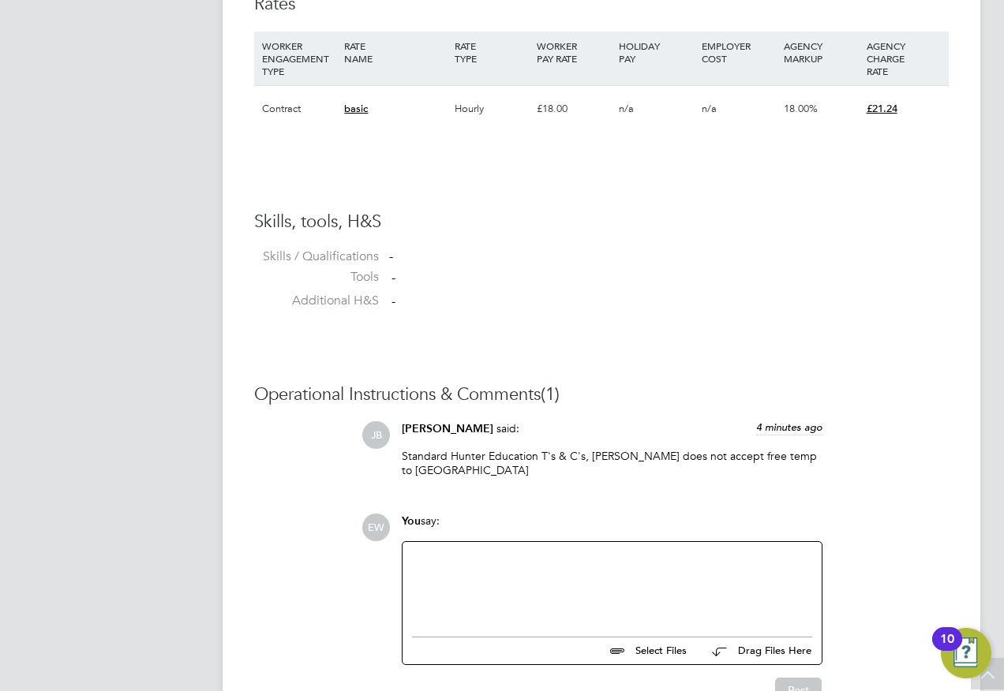 The height and width of the screenshot is (691, 1004). What do you see at coordinates (299, 58) in the screenshot?
I see `div: WORKER ENGAGEMENT TYPE` at bounding box center [299, 58].